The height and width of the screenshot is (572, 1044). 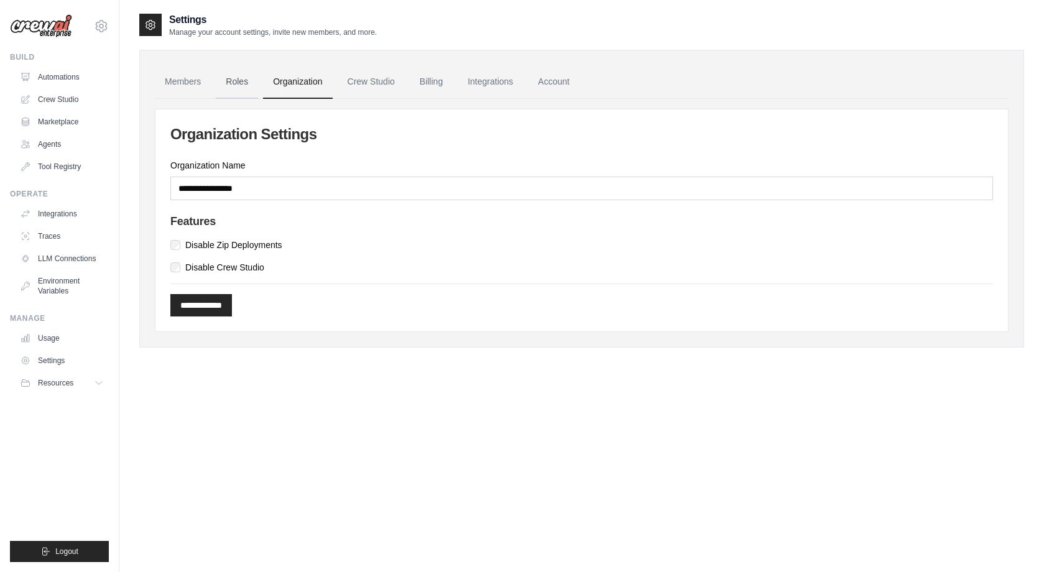 What do you see at coordinates (59, 318) in the screenshot?
I see `div: Manage` at bounding box center [59, 318].